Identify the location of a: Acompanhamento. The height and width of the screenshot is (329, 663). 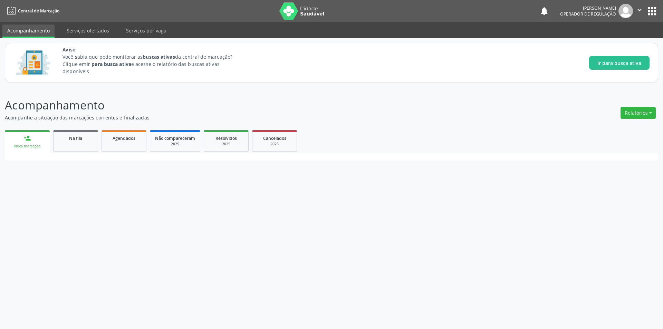
(28, 31).